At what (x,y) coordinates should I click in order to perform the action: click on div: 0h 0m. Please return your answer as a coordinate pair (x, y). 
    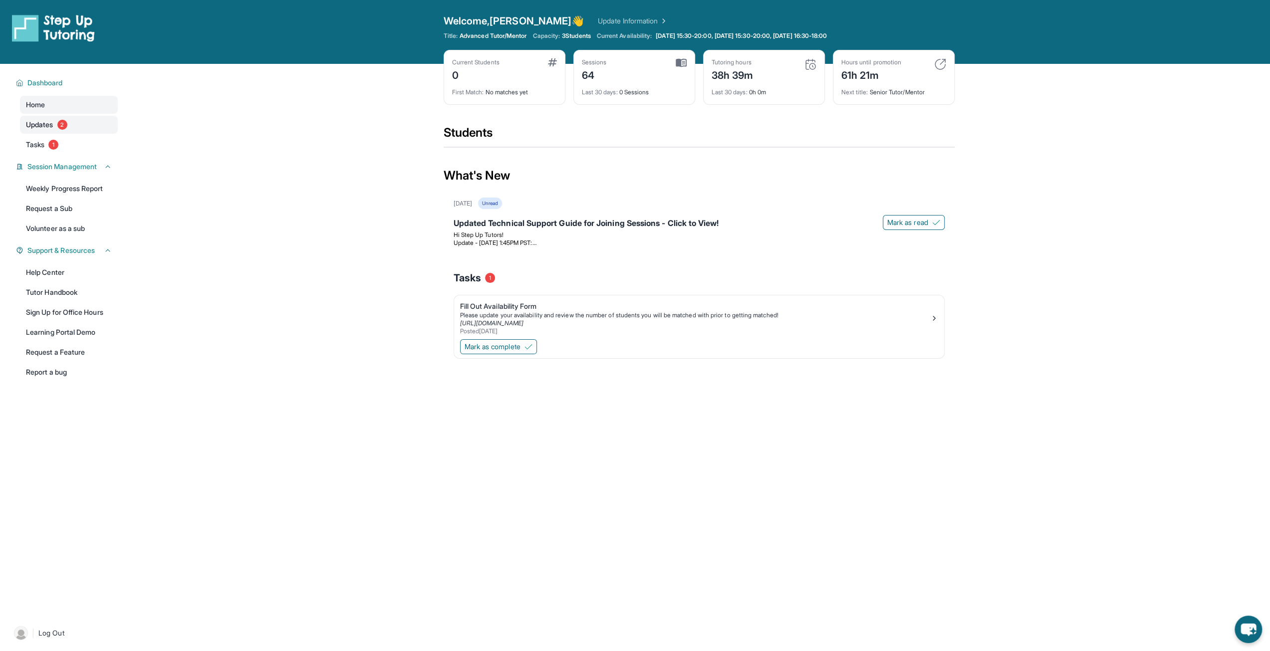
    Looking at the image, I should click on (764, 89).